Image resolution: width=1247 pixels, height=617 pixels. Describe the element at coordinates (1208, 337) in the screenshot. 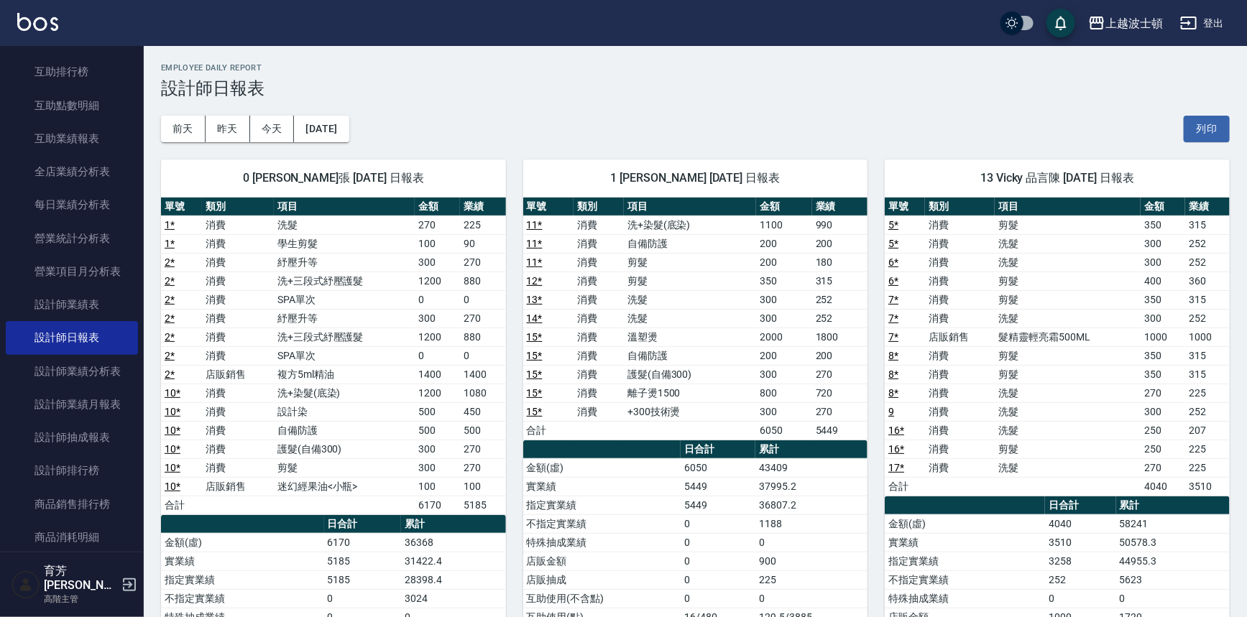

I see `td: 1000` at that location.